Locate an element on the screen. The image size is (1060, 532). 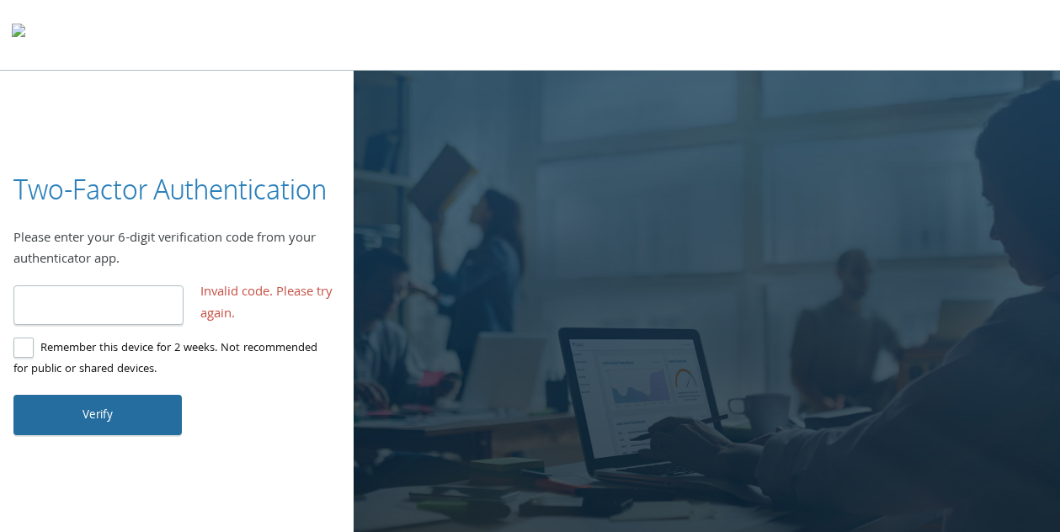
button: Verify is located at coordinates (98, 415).